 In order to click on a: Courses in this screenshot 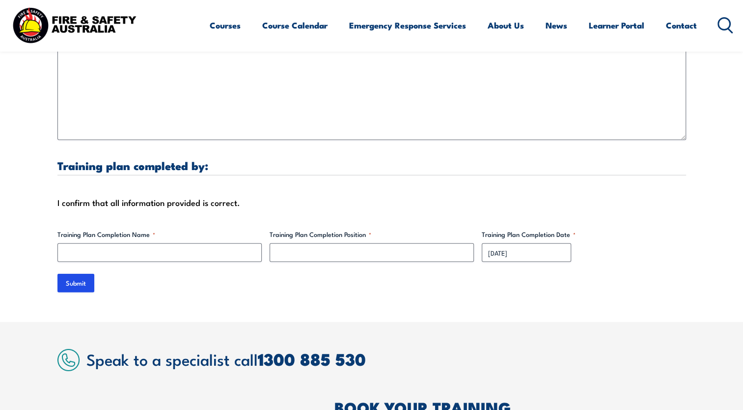, I will do `click(225, 25)`.